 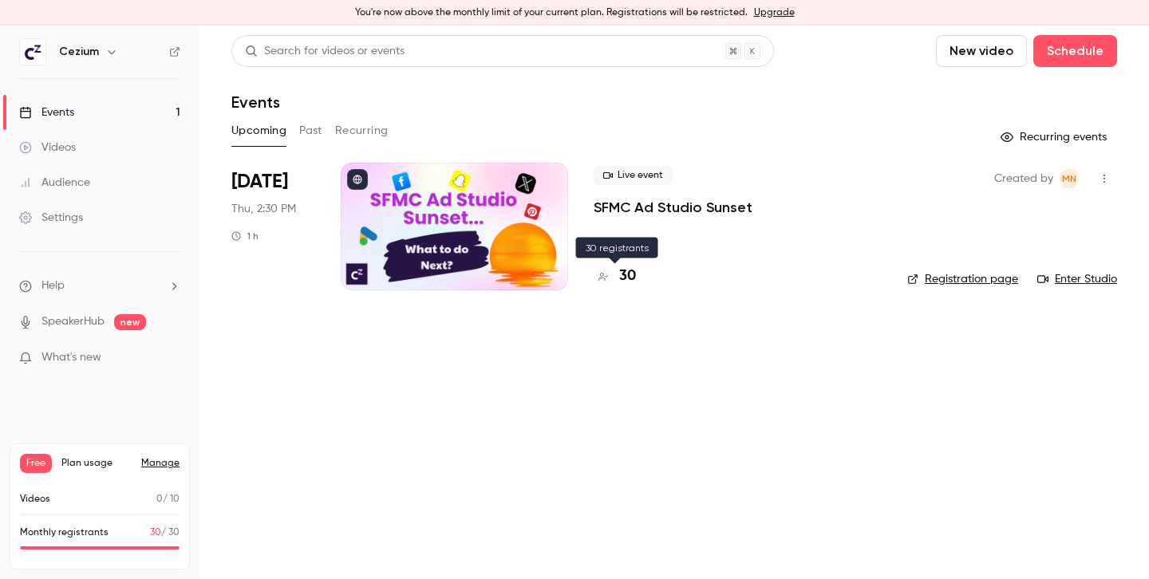 I want to click on span: Mounir Nejjai, so click(x=1069, y=179).